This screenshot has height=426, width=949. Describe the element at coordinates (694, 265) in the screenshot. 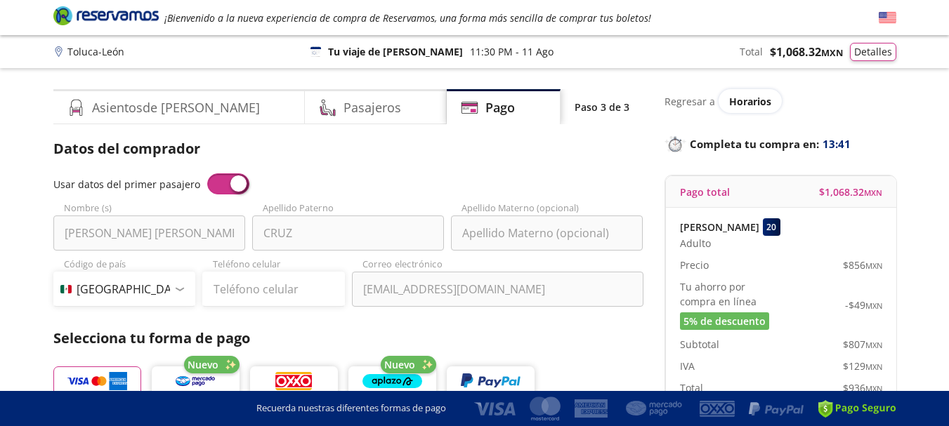

I see `p: Precio` at that location.